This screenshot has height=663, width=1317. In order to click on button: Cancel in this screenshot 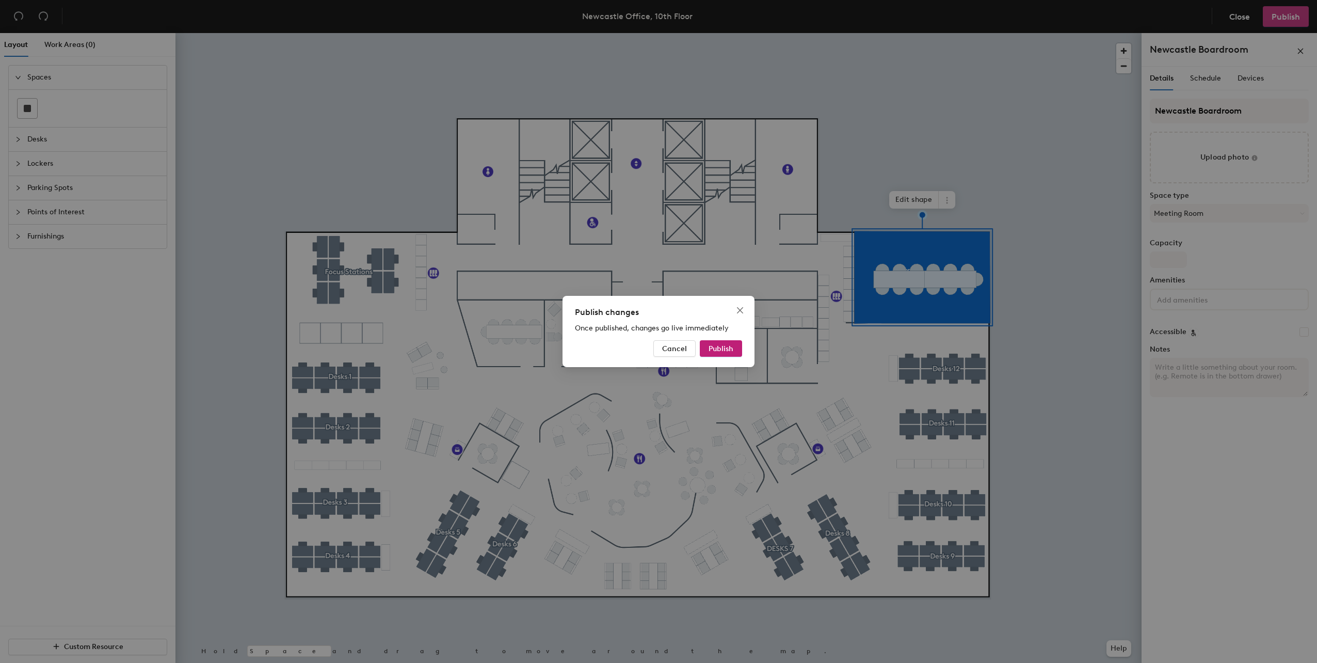, I will do `click(675, 348)`.